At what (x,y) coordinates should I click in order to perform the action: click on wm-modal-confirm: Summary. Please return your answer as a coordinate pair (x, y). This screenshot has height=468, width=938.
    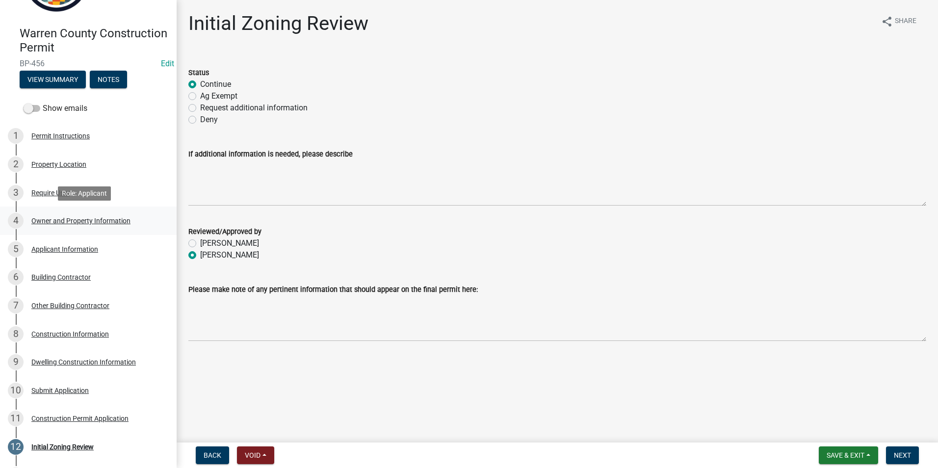
    Looking at the image, I should click on (53, 80).